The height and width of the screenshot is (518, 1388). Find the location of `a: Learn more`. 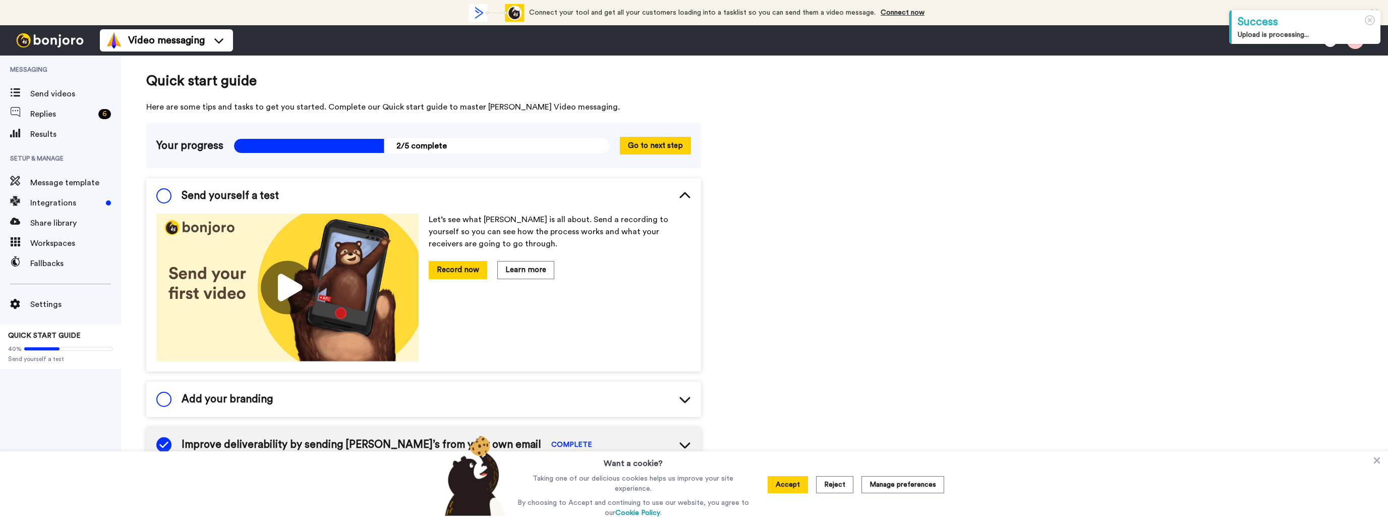

a: Learn more is located at coordinates (526, 269).